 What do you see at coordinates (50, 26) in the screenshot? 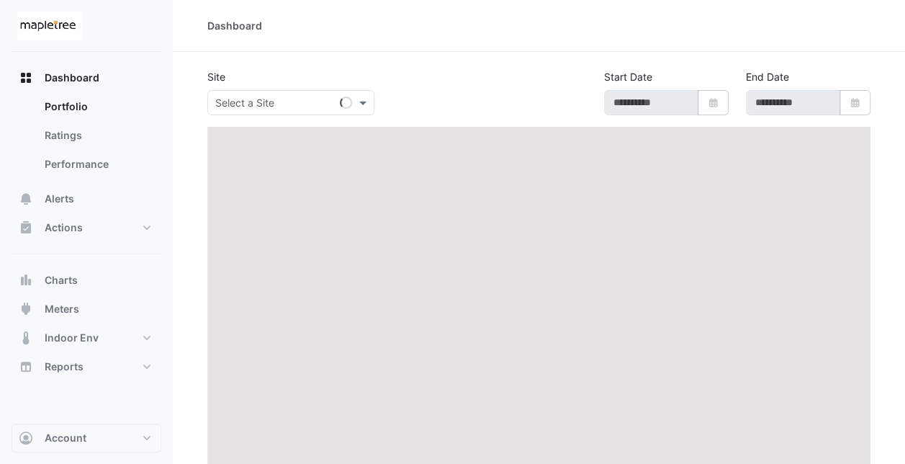
I see `img: Company Logo` at bounding box center [50, 26].